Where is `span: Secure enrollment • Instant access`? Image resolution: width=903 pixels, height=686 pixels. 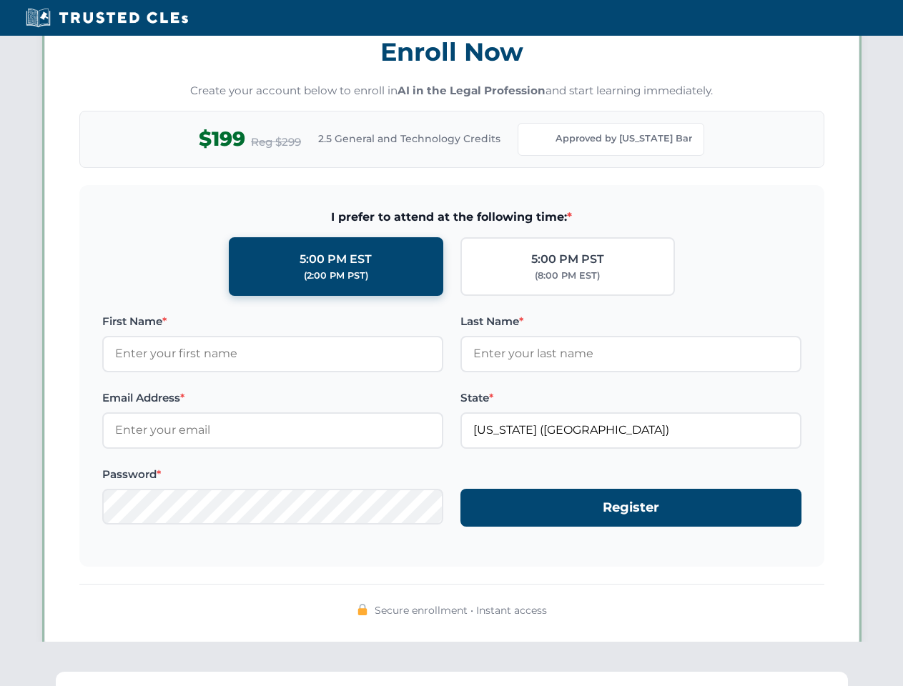
span: Secure enrollment • Instant access is located at coordinates (460, 610).